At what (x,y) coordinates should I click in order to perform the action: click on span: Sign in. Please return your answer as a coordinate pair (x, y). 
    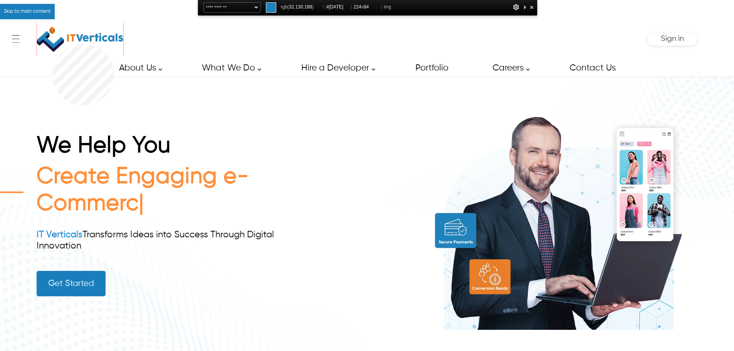
    Looking at the image, I should click on (672, 39).